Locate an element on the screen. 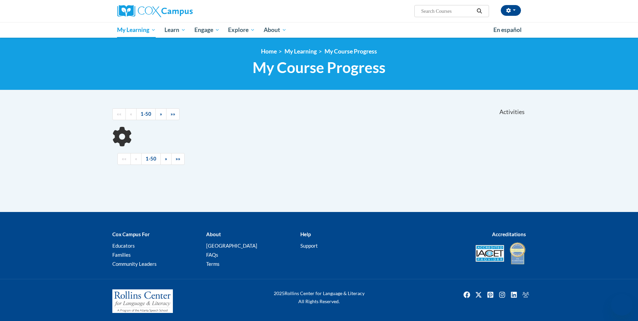 The image size is (638, 321). button: Account Settings is located at coordinates (511, 10).